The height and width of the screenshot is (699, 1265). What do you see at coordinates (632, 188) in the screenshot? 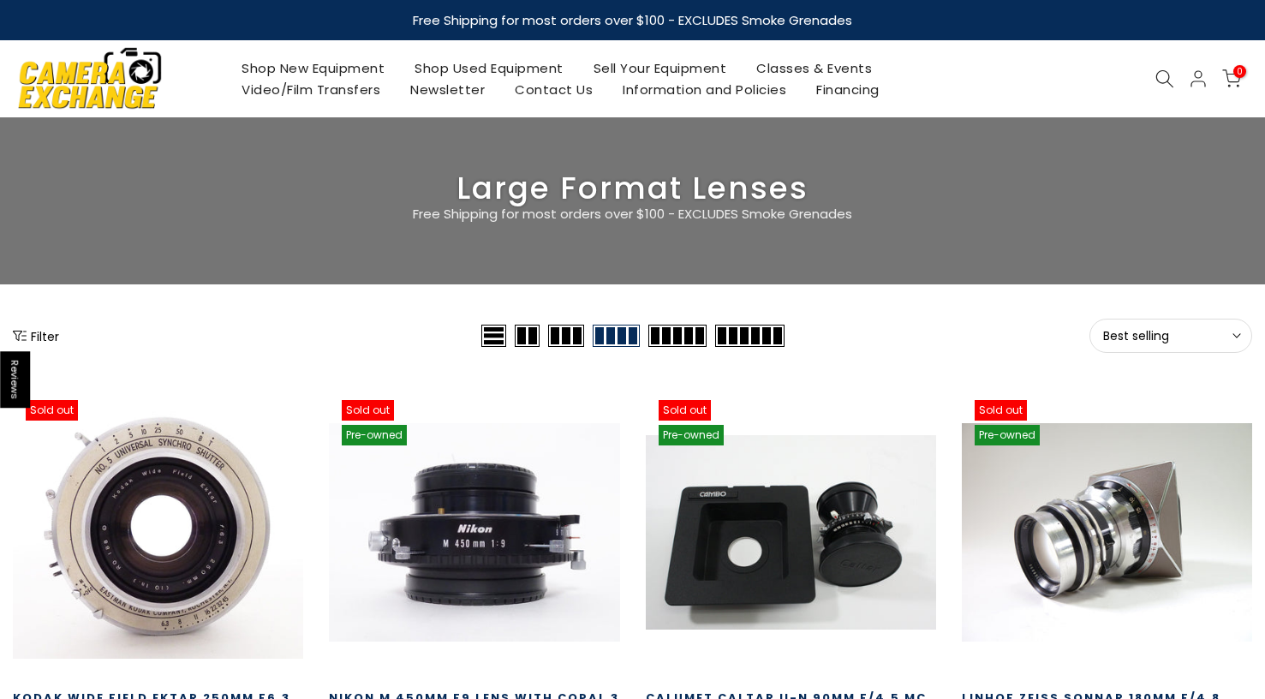
I see `h3: Large Format Lenses` at bounding box center [632, 188].